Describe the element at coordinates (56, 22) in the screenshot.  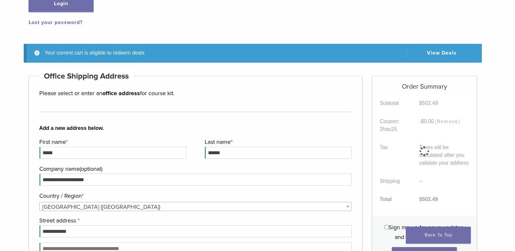
I see `a: Lost your password?` at that location.